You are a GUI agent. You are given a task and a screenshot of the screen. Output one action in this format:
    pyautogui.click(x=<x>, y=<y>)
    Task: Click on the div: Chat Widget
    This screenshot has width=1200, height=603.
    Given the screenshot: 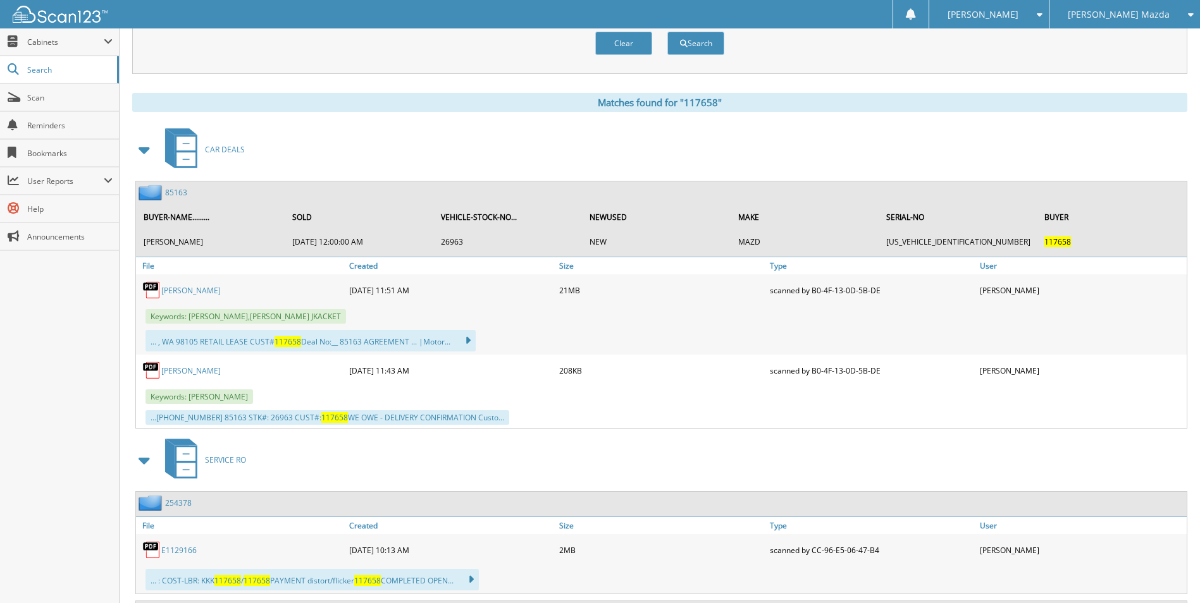 What is the action you would take?
    pyautogui.click(x=1168, y=573)
    